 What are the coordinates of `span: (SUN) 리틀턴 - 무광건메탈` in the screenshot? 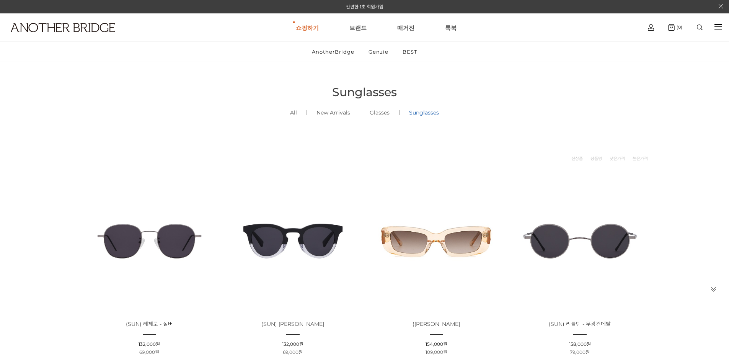 It's located at (580, 324).